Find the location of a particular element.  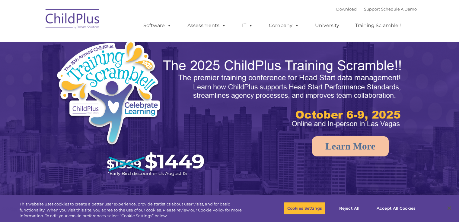

a: Company is located at coordinates (284, 26).